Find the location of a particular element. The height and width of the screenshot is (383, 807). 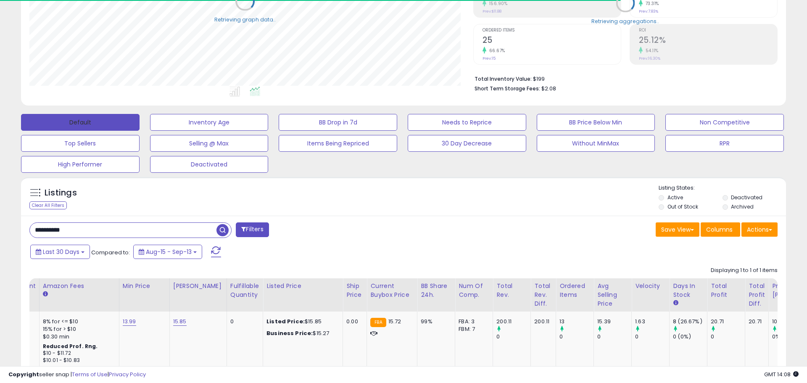

div: Displaying 1 to 1 of 1 items is located at coordinates (744, 270).